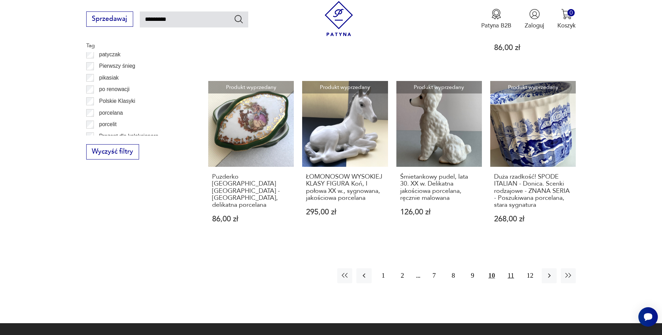 The width and height of the screenshot is (662, 335). What do you see at coordinates (402, 276) in the screenshot?
I see `button: 2` at bounding box center [402, 276].